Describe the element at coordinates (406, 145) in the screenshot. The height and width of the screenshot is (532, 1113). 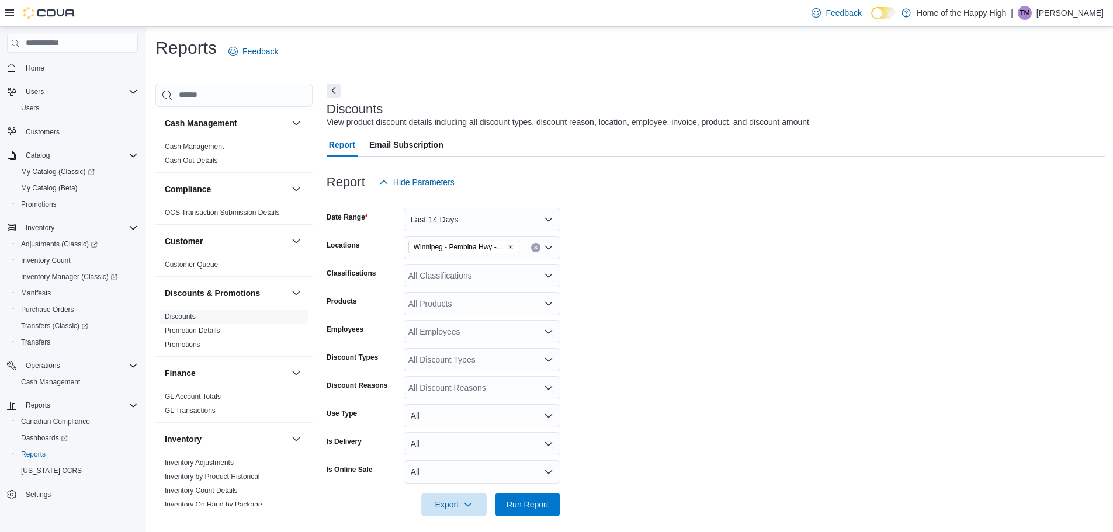
I see `span: Email Subscription` at that location.